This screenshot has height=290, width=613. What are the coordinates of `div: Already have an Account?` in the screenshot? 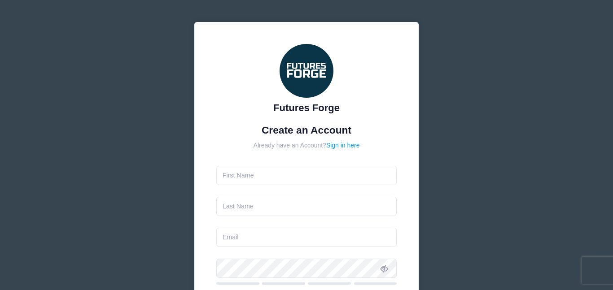 It's located at (306, 145).